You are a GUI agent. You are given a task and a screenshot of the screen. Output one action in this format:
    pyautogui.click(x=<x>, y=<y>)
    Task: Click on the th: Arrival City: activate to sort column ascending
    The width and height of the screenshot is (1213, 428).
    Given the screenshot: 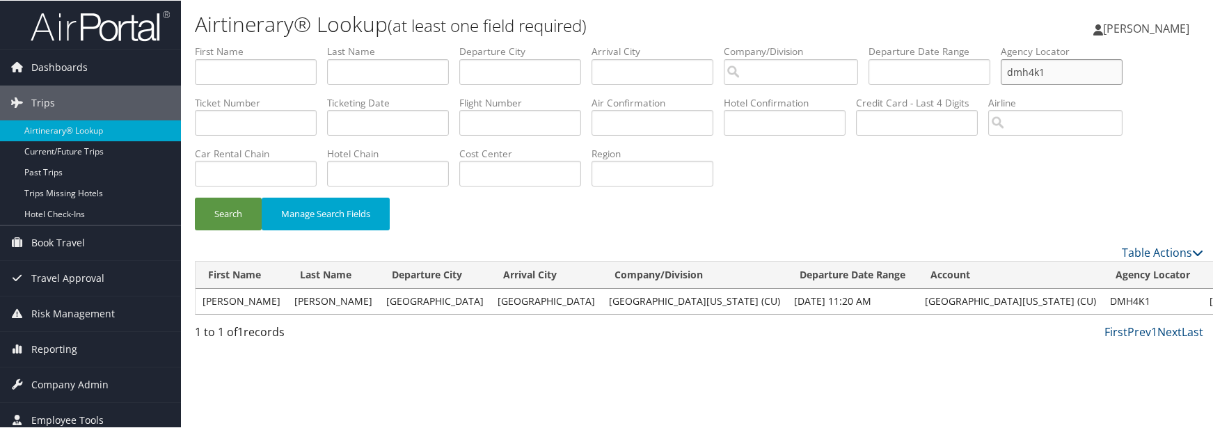 What is the action you would take?
    pyautogui.click(x=546, y=274)
    